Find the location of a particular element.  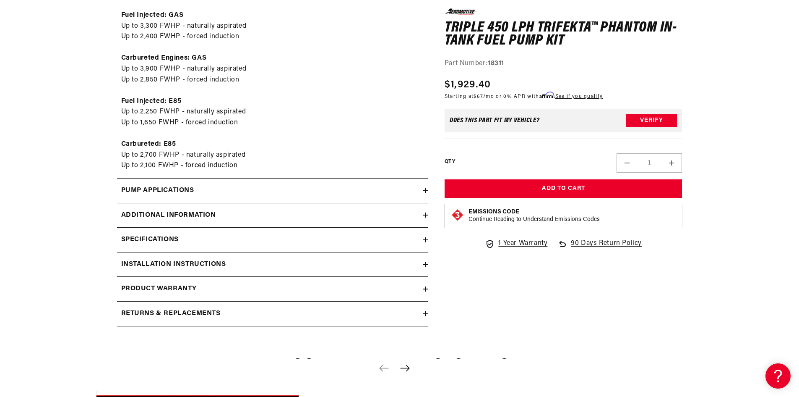

div: Does This part fit My vehicle? is located at coordinates (495, 120).